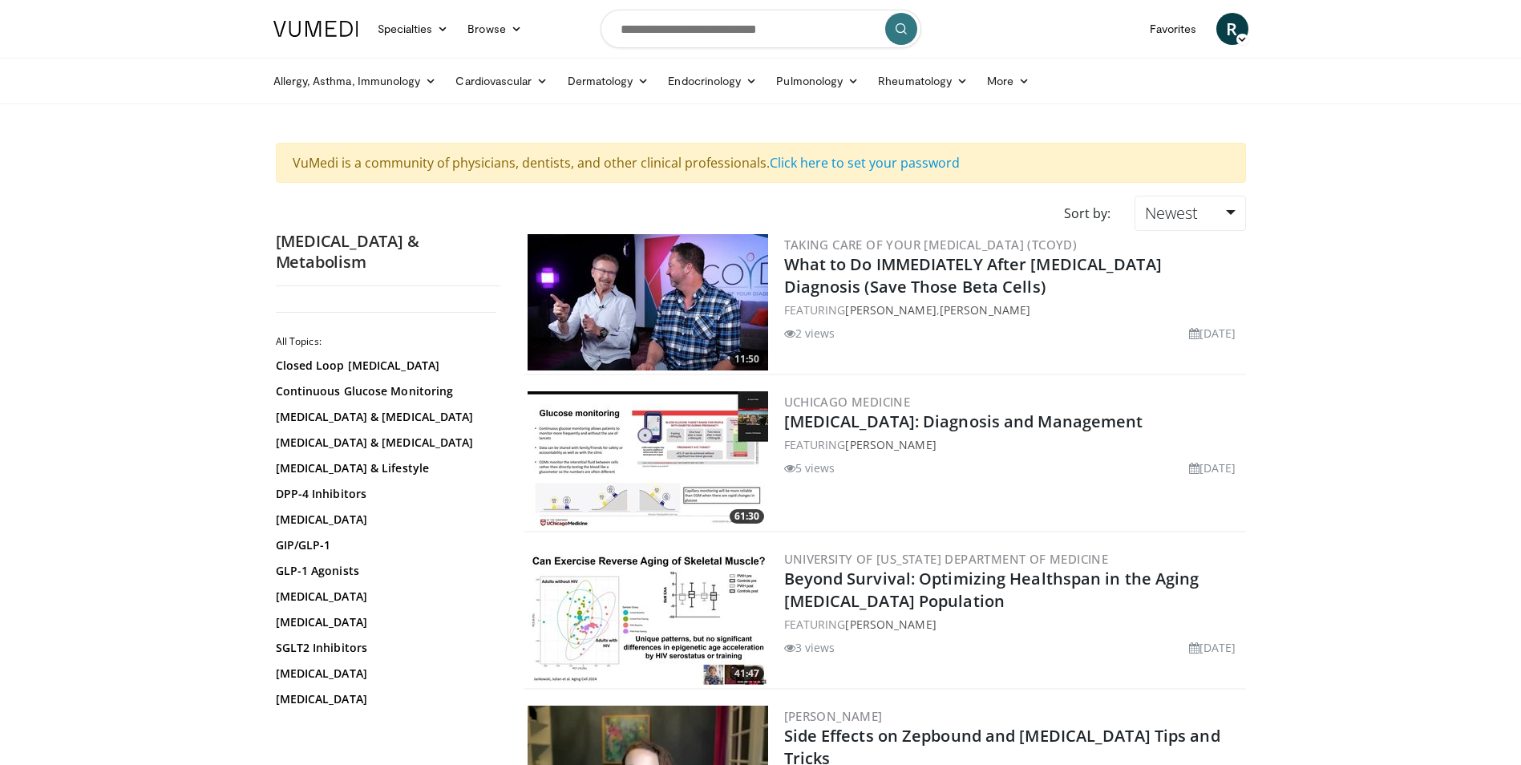 The width and height of the screenshot is (1521, 765). What do you see at coordinates (384, 571) in the screenshot?
I see `a: GLP-1 Agonists` at bounding box center [384, 571].